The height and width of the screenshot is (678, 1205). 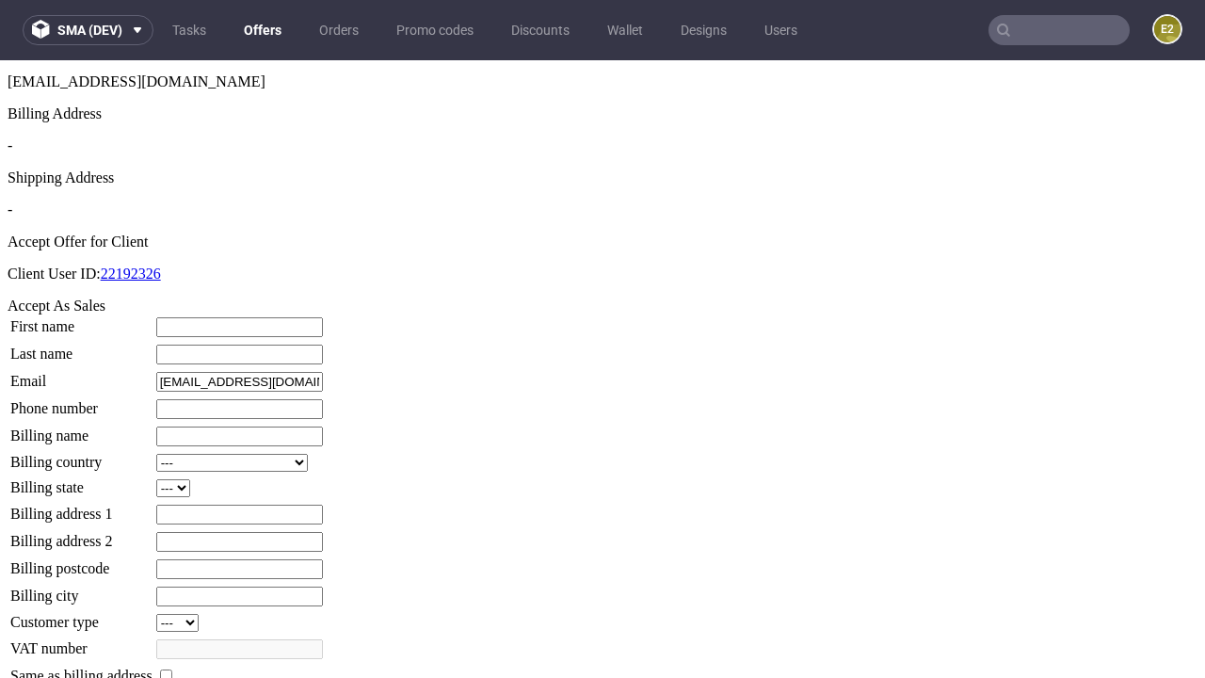 I want to click on div: Accept As Sales, so click(x=603, y=246).